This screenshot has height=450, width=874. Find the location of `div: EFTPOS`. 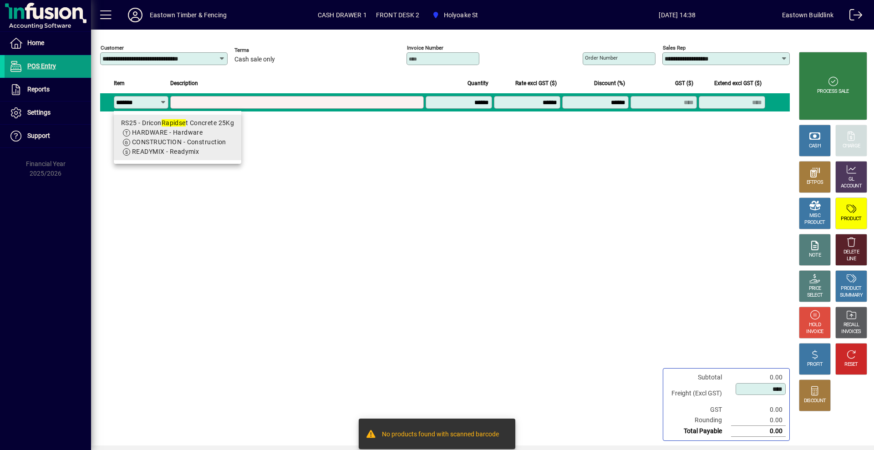

div: EFTPOS is located at coordinates (815, 183).